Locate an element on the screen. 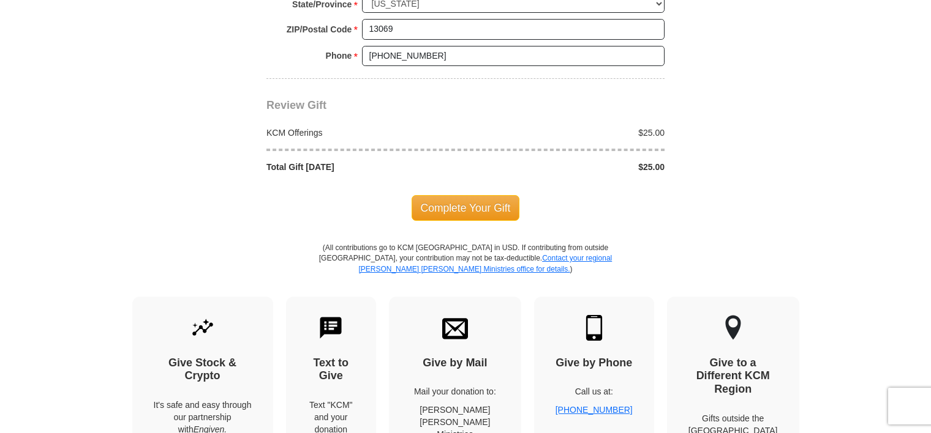  img: give-by-stock.svg is located at coordinates (203, 328).